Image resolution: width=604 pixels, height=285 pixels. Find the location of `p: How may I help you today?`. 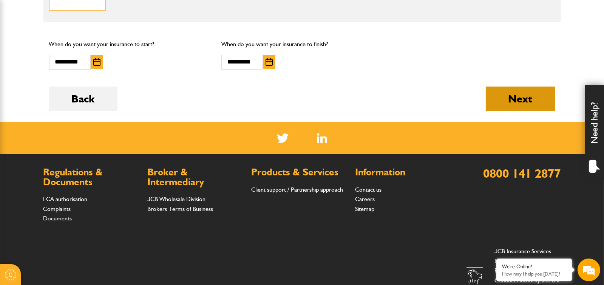

p: How may I help you today? is located at coordinates (534, 273).